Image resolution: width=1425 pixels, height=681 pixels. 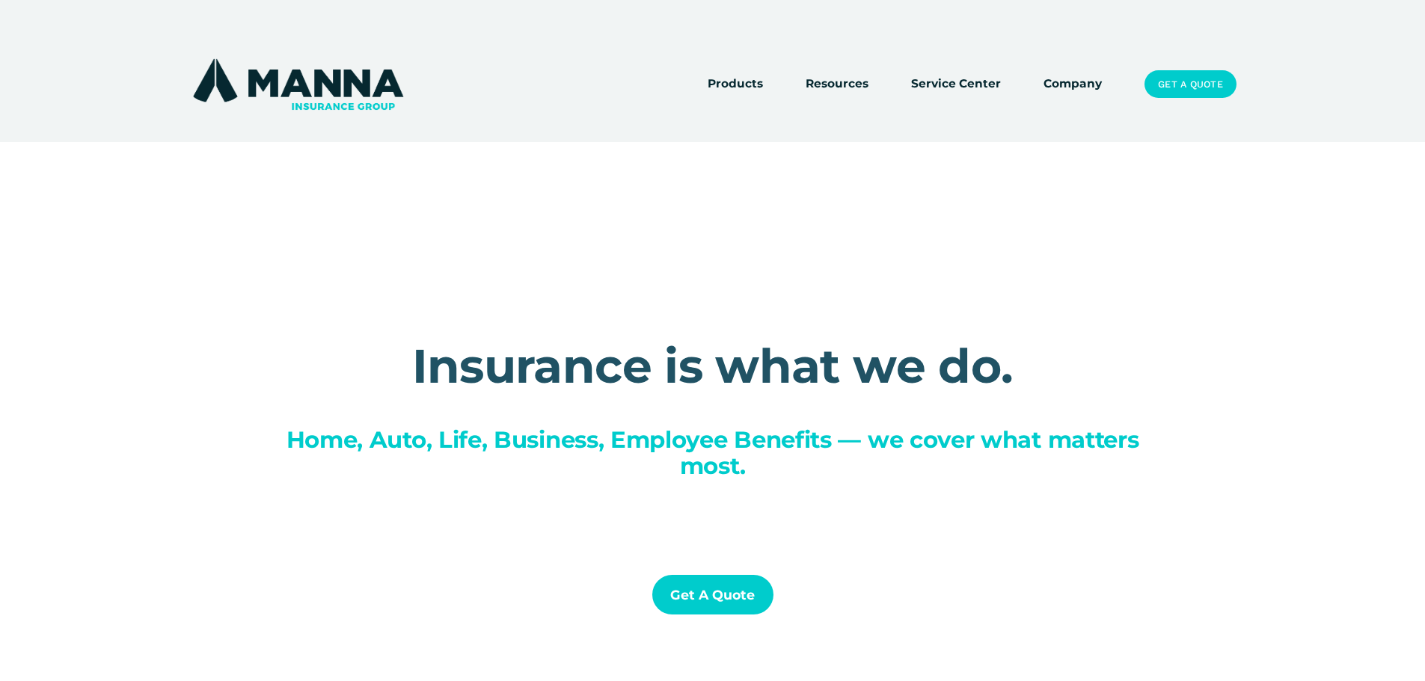 What do you see at coordinates (713, 366) in the screenshot?
I see `strong: Insurance is what we do.` at bounding box center [713, 366].